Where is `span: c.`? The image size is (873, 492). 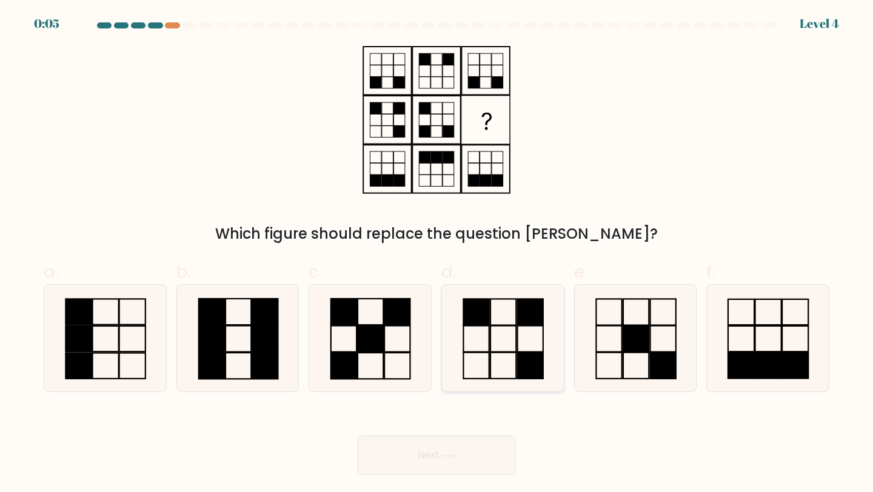 span: c. is located at coordinates (315, 272).